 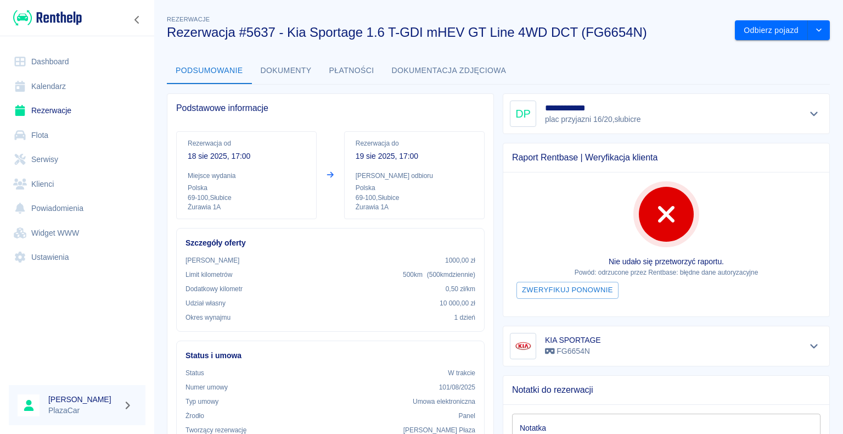 I want to click on p: Typ umowy, so click(x=202, y=401).